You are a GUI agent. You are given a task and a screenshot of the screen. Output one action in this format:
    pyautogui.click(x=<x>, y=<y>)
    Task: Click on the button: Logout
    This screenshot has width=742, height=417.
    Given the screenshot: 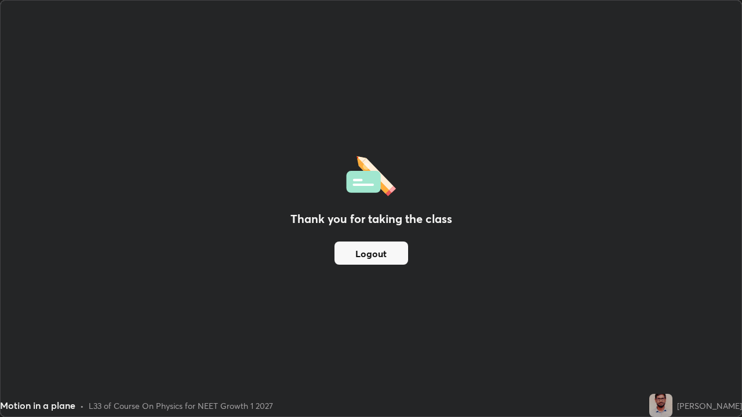 What is the action you would take?
    pyautogui.click(x=371, y=253)
    